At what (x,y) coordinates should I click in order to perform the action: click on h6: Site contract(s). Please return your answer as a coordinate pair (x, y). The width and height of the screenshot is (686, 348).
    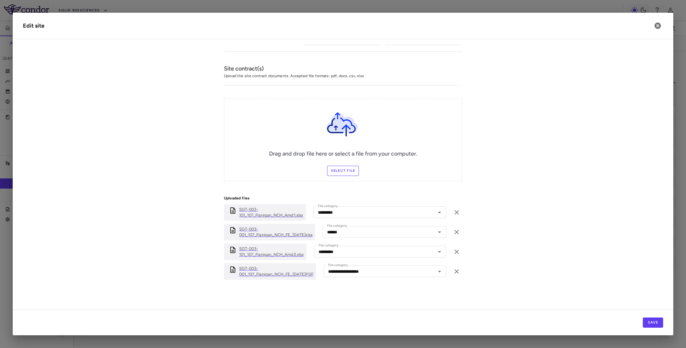
    Looking at the image, I should click on (343, 69).